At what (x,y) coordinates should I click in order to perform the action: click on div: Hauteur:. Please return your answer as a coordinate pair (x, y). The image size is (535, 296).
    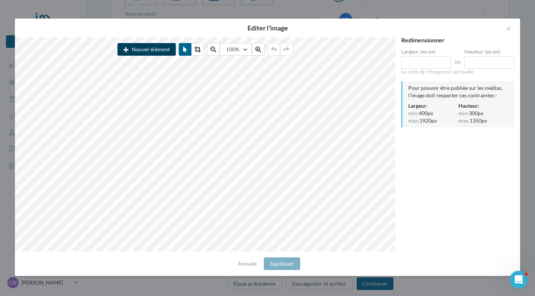
    Looking at the image, I should click on (483, 106).